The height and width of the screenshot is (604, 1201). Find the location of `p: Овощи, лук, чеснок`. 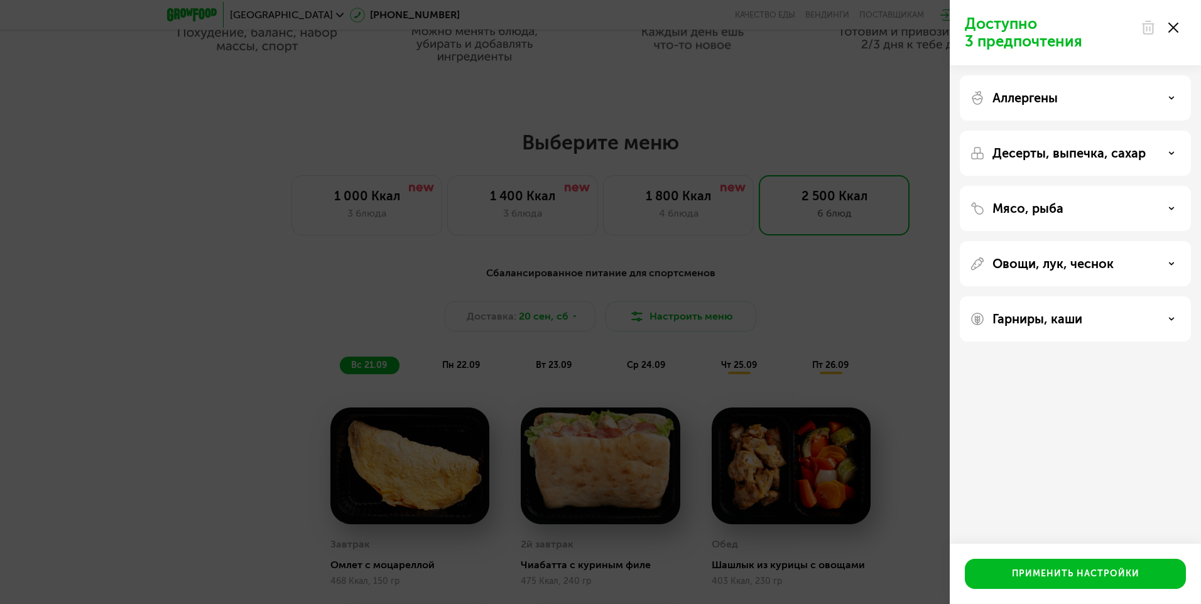

p: Овощи, лук, чеснок is located at coordinates (1053, 264).